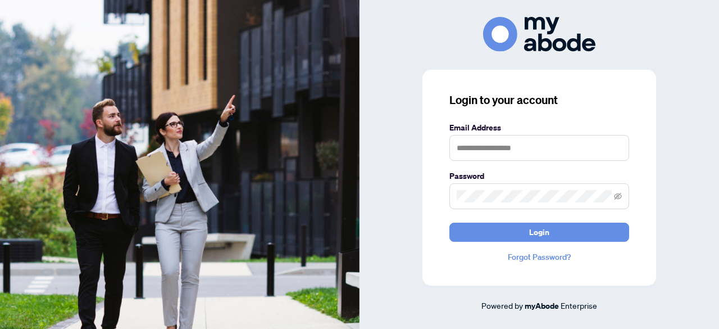 The height and width of the screenshot is (329, 719). Describe the element at coordinates (539, 232) in the screenshot. I see `button: Login` at that location.